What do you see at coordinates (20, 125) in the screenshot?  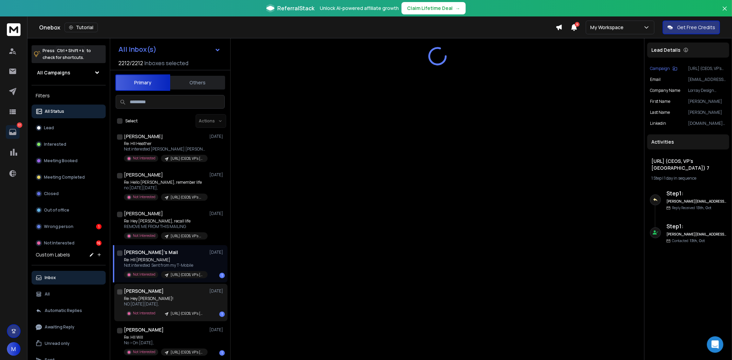 I see `p: 17` at bounding box center [20, 125].